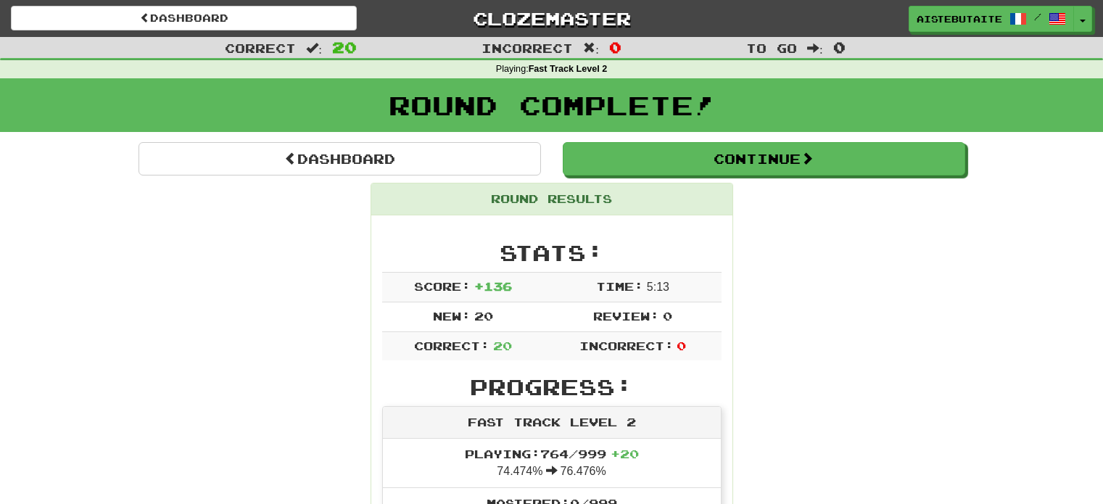 The image size is (1103, 504). I want to click on h2: Stats:, so click(552, 252).